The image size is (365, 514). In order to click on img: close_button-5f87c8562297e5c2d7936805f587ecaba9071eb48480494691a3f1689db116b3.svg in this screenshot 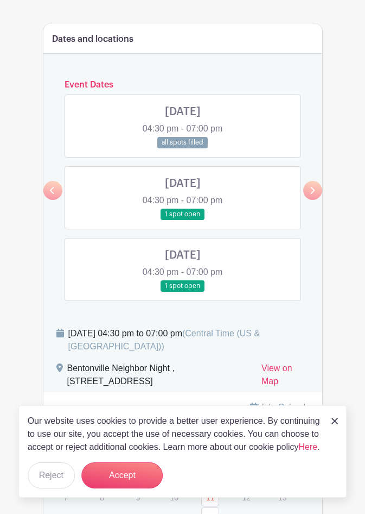, I will do `click(335, 421)`.